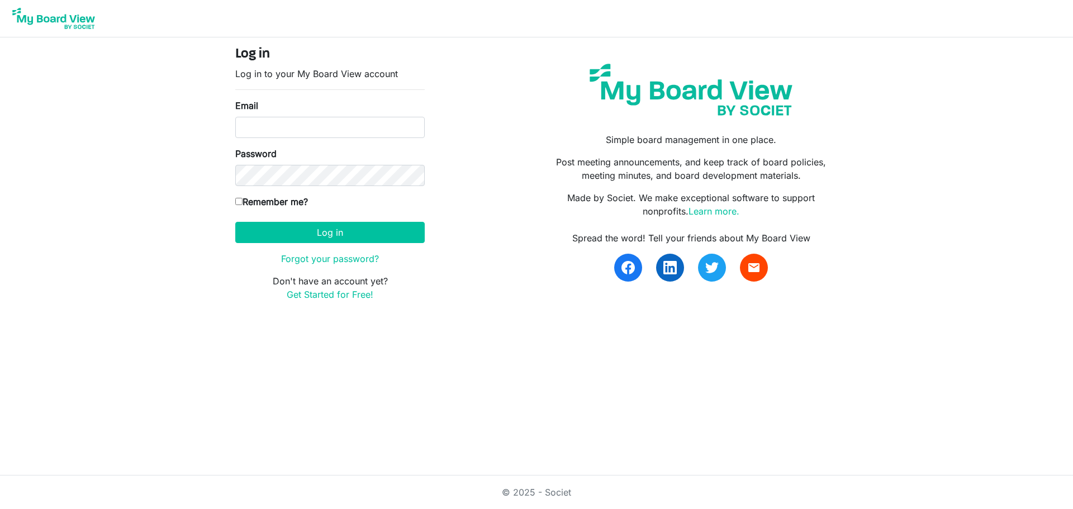 This screenshot has height=509, width=1073. Describe the element at coordinates (256, 154) in the screenshot. I see `label: Password` at that location.